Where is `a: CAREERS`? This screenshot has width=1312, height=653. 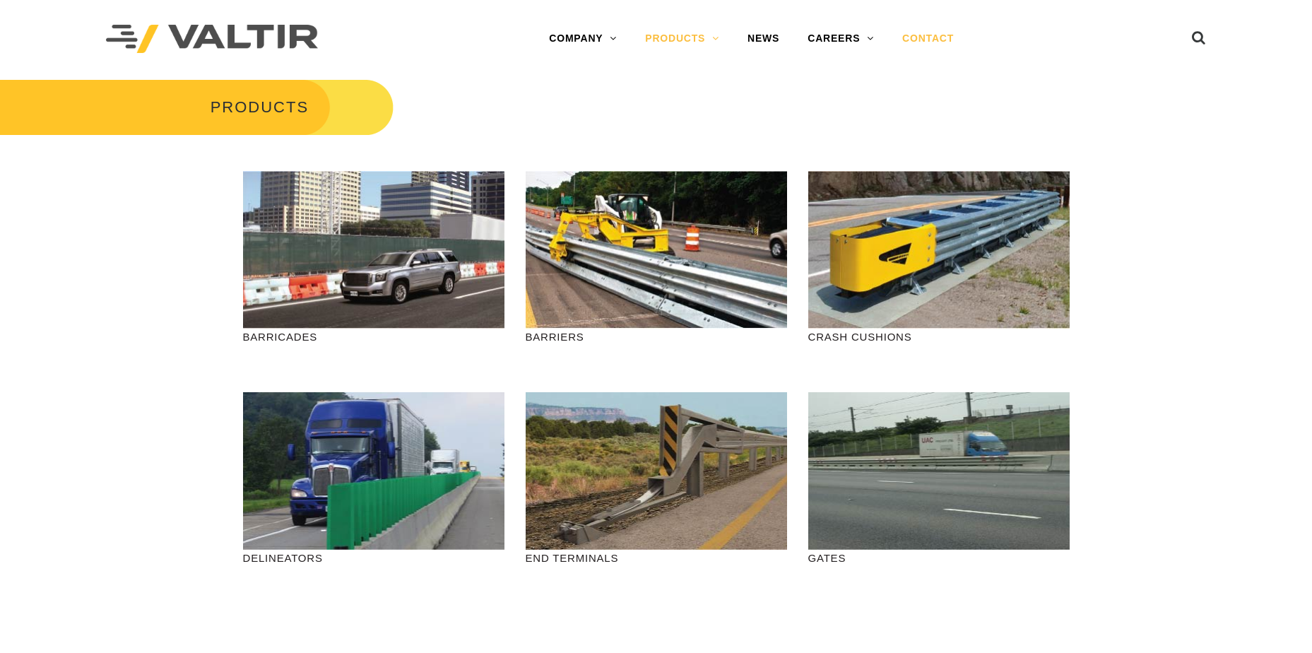 a: CAREERS is located at coordinates (841, 39).